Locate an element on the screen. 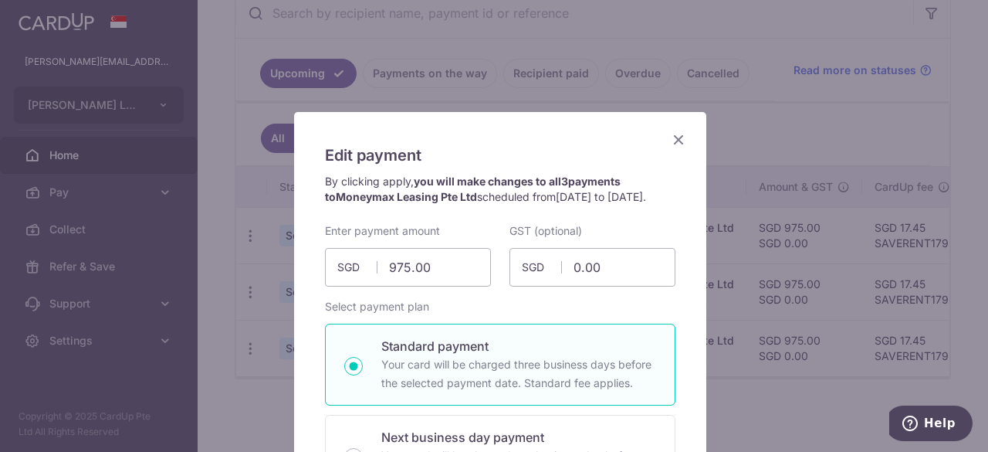  p: By clicking apply, scheduled from . is located at coordinates (500, 189).